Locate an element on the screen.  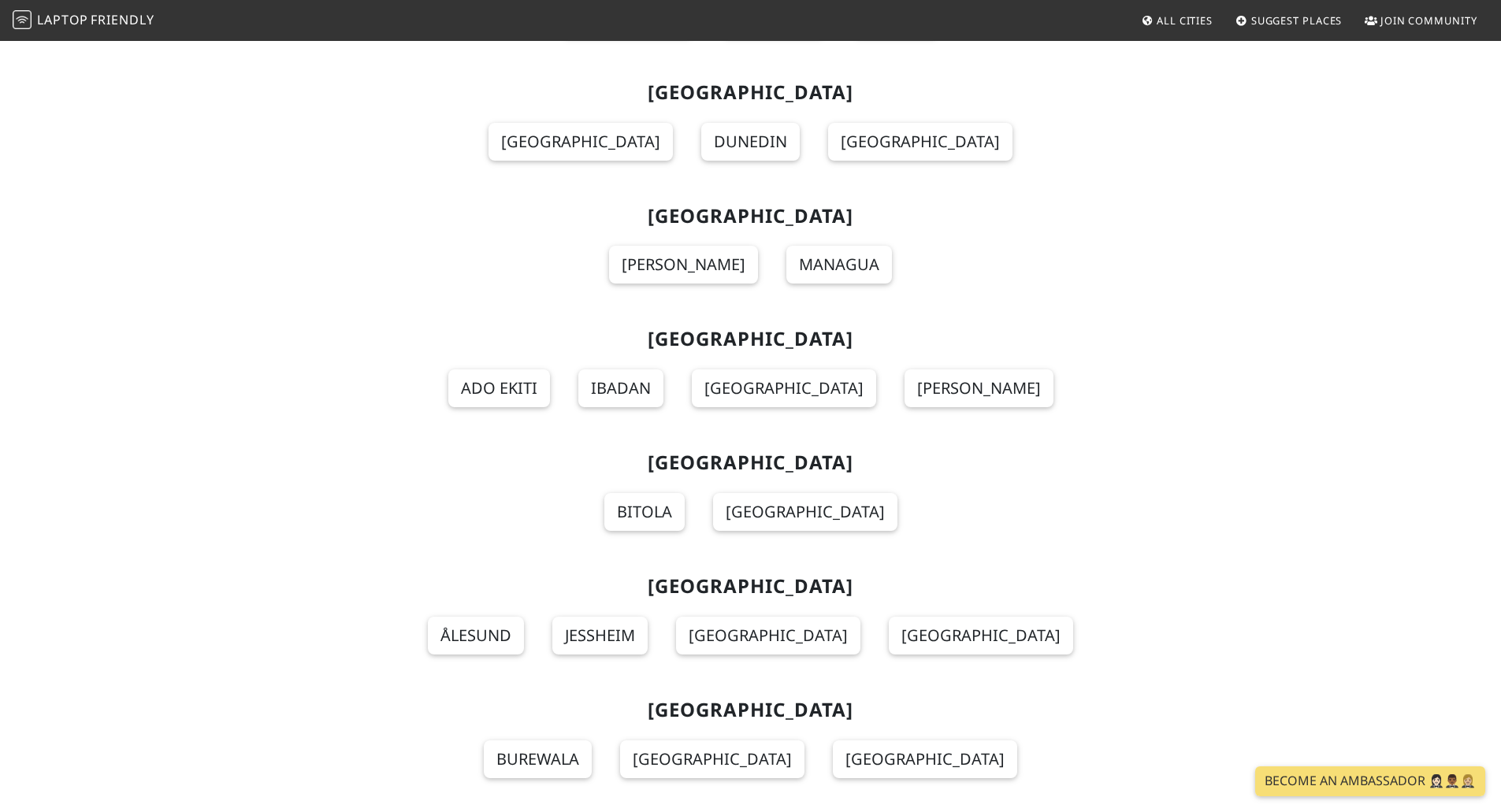
span: All Cities is located at coordinates (1184, 20).